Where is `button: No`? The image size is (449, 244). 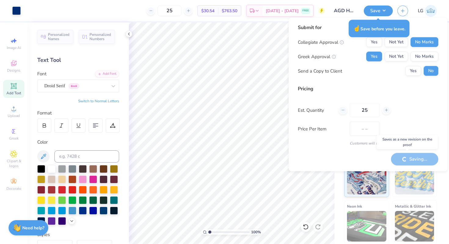 button: No is located at coordinates (431, 71).